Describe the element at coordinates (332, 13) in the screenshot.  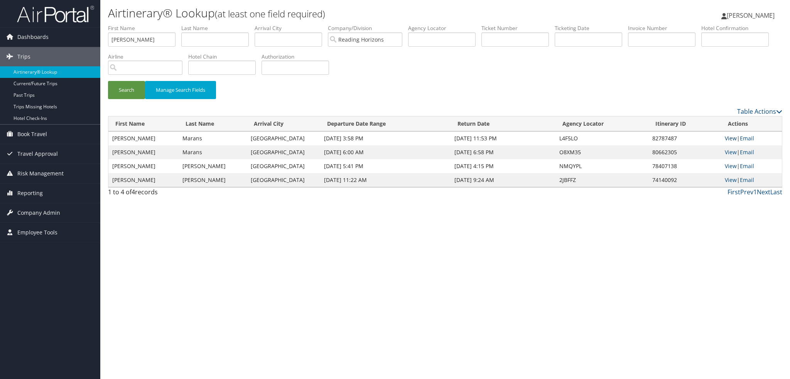
I see `h1: Airtinerary® Lookup` at that location.